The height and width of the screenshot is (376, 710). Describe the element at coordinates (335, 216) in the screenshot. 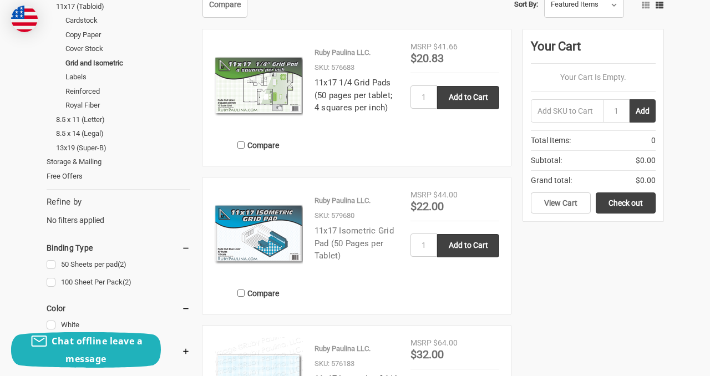

I see `p: SKU: 579680` at that location.